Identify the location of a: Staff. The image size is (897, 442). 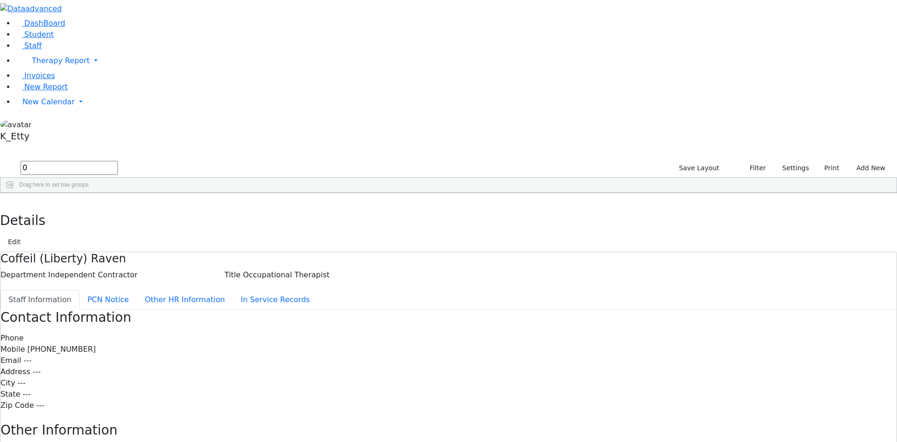
(28, 45).